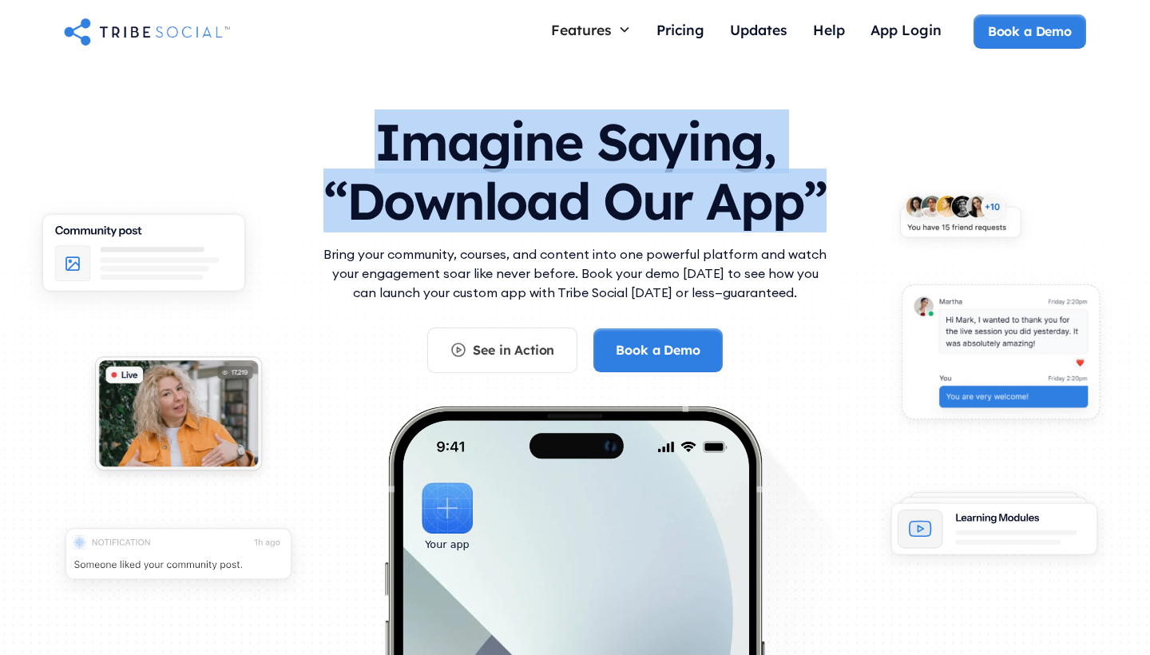  What do you see at coordinates (144, 258) in the screenshot?
I see `img: An illustration of Community Feed` at bounding box center [144, 258].